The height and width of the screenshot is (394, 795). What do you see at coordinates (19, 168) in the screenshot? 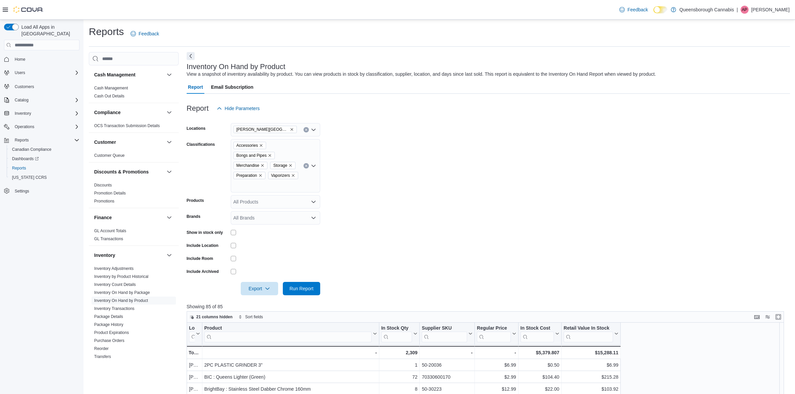
I see `a: Reports` at bounding box center [19, 168].